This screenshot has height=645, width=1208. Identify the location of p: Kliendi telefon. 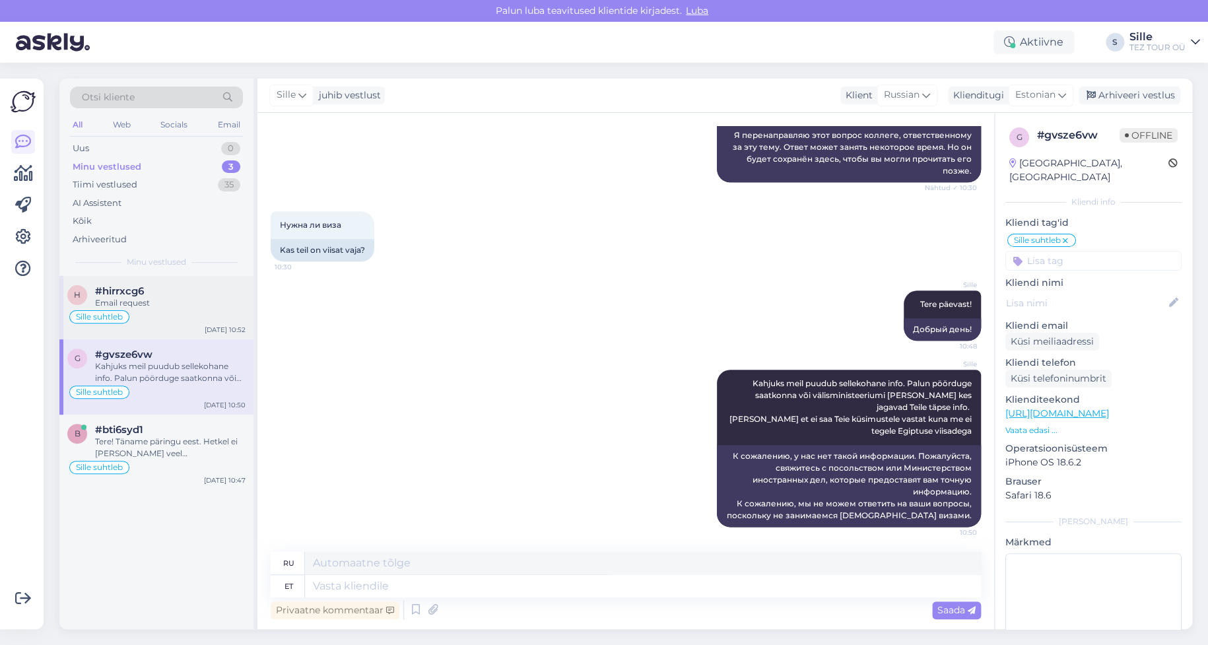
(1093, 362).